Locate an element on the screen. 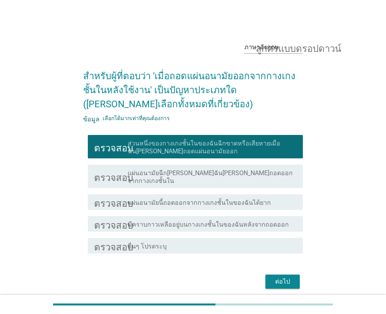 The height and width of the screenshot is (314, 386). button: ต่อไป is located at coordinates (283, 282).